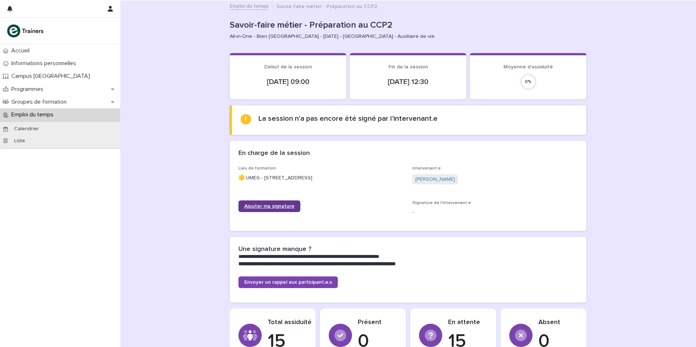  Describe the element at coordinates (288, 283) in the screenshot. I see `a: Envoyer un rappel aux participant.e.s` at that location.